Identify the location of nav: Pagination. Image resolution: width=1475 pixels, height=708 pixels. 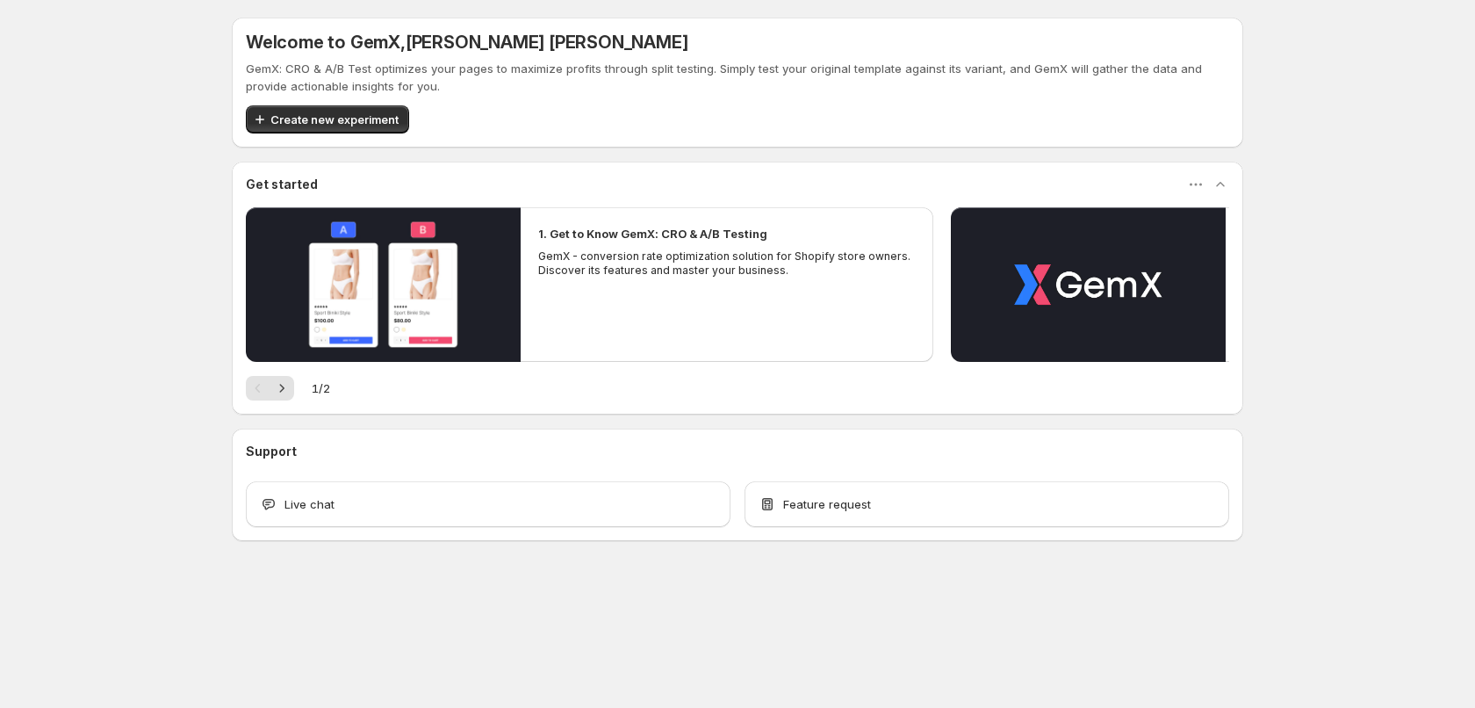
(270, 388).